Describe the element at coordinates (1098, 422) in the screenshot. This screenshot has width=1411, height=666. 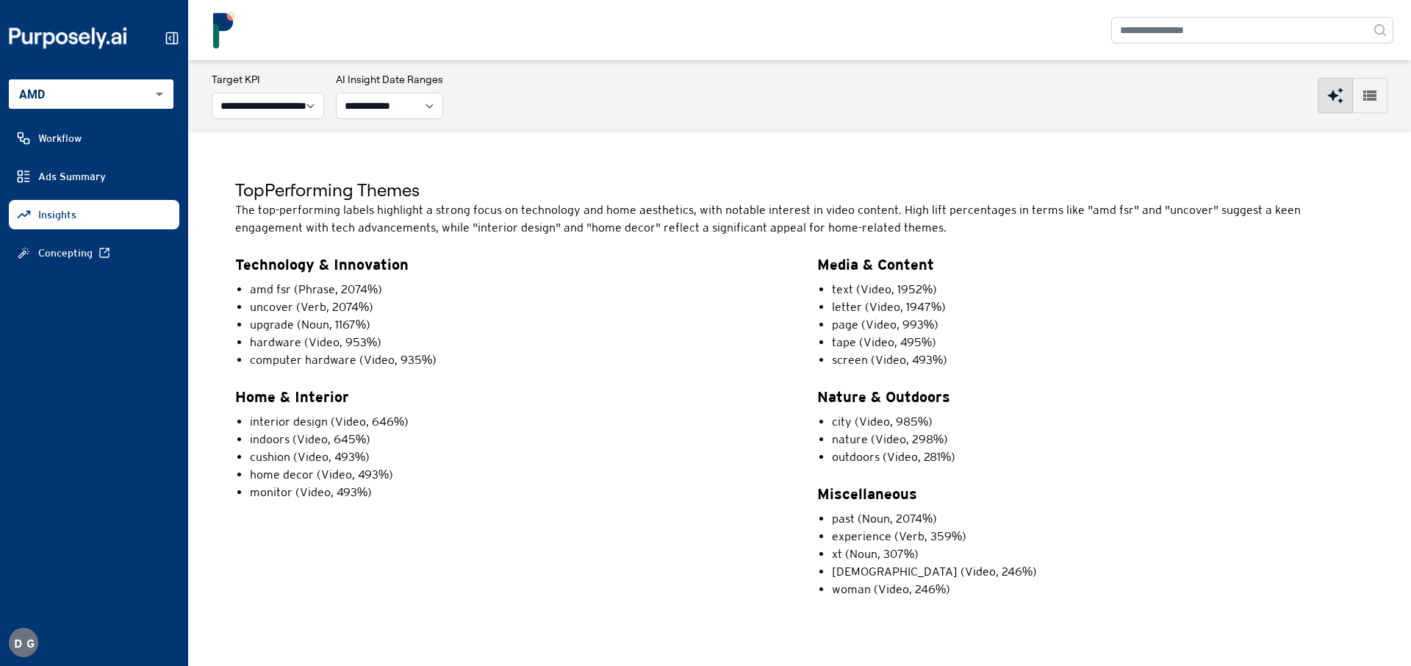
I see `li: city (Video, 985%)` at that location.